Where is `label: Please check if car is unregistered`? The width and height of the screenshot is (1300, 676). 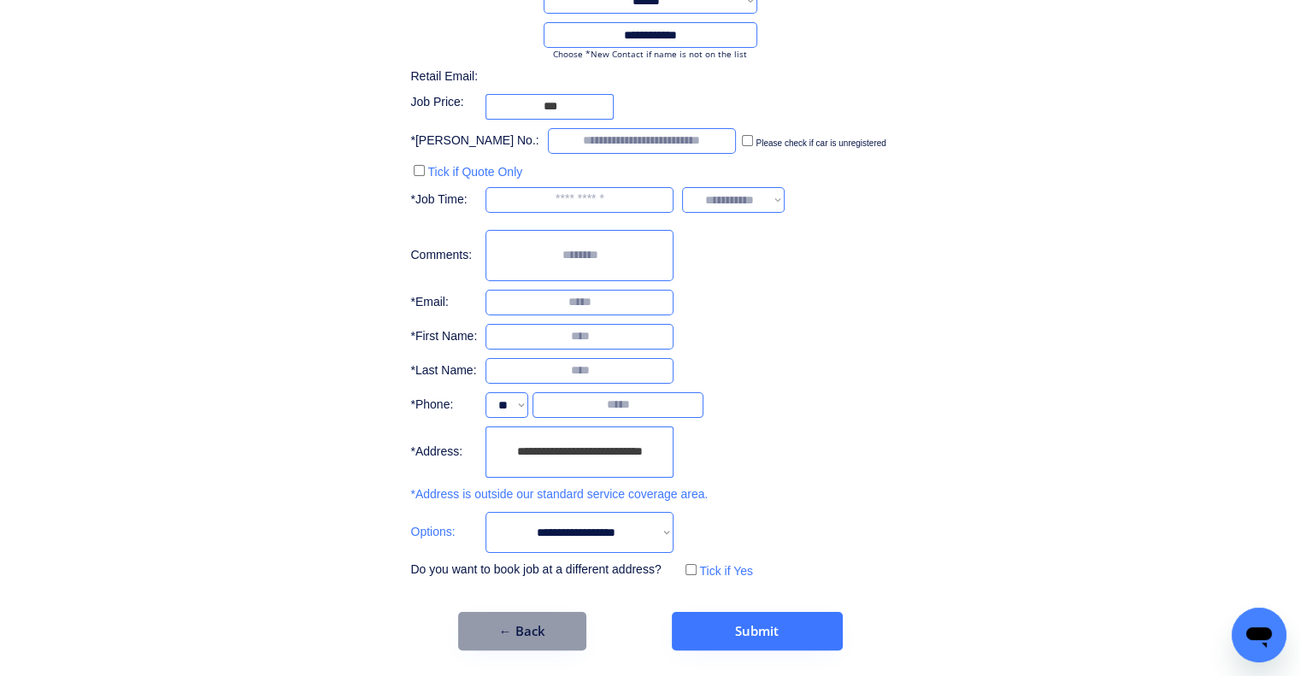 label: Please check if car is unregistered is located at coordinates (821, 143).